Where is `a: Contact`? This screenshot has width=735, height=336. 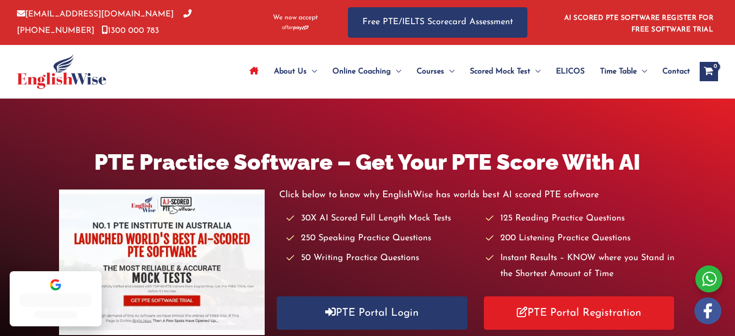
a: Contact is located at coordinates (672, 72).